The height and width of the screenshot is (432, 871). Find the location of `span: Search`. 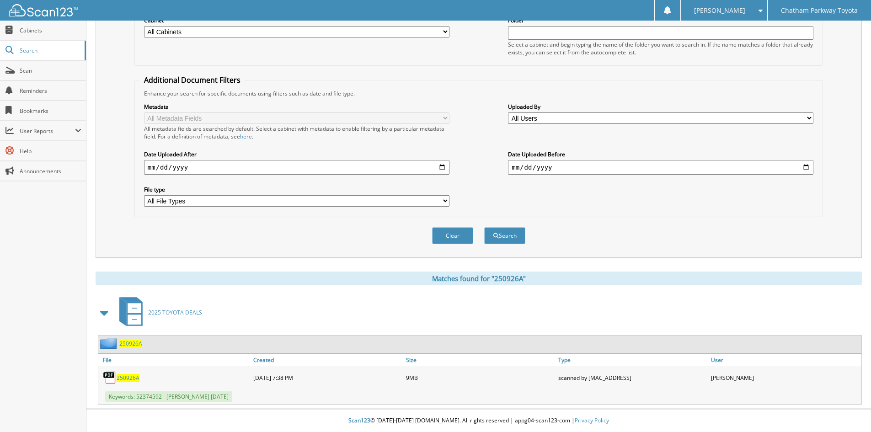

span: Search is located at coordinates (50, 50).